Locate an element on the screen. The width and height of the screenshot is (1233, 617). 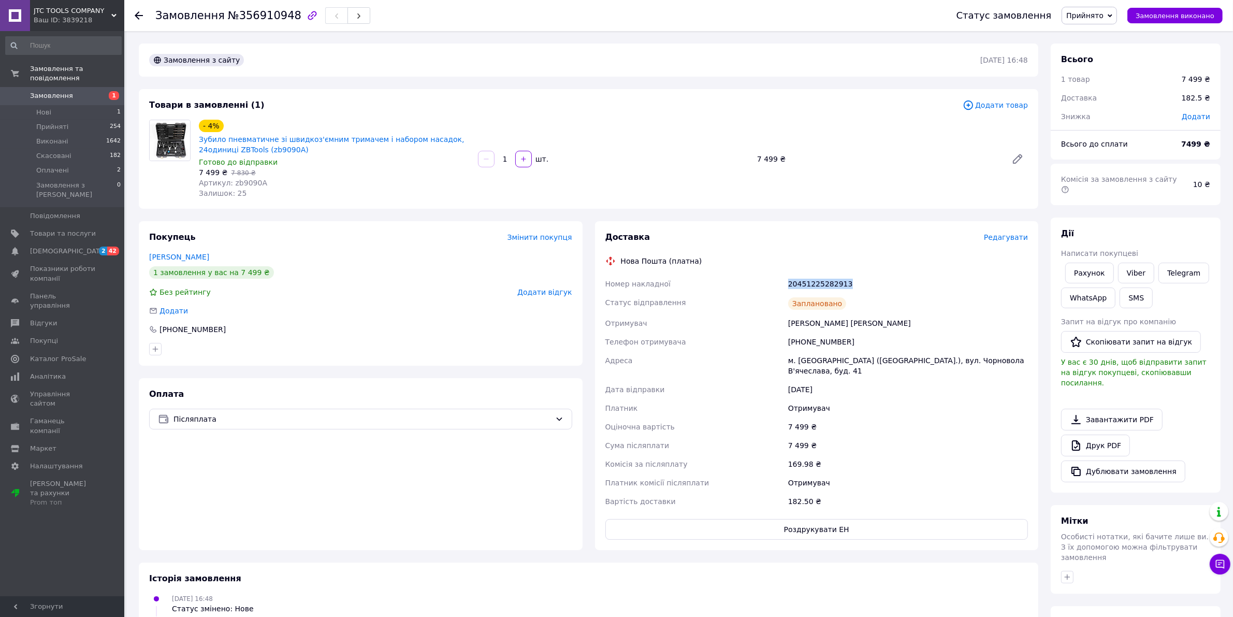
span: Налаштування is located at coordinates (56, 466).